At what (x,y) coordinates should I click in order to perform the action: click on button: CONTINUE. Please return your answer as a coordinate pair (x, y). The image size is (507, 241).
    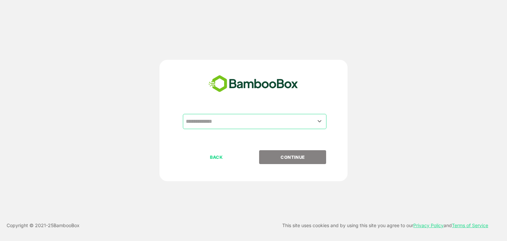
    Looking at the image, I should click on (292, 157).